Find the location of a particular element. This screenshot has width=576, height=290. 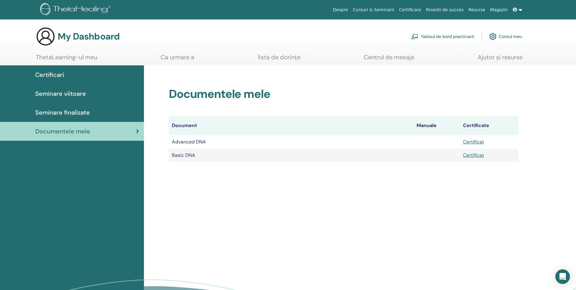

a: Contul meu is located at coordinates (506, 36).